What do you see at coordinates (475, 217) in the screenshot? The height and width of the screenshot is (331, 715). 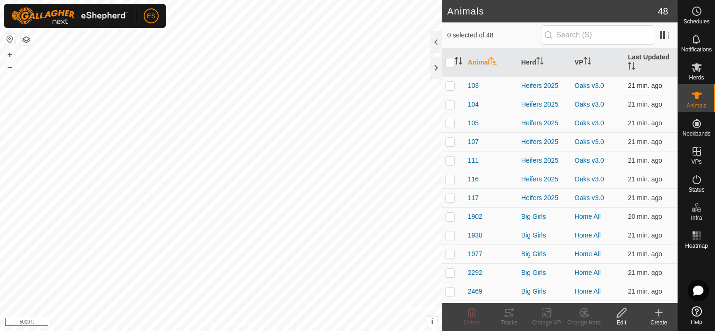 I see `span: 1902` at bounding box center [475, 217].